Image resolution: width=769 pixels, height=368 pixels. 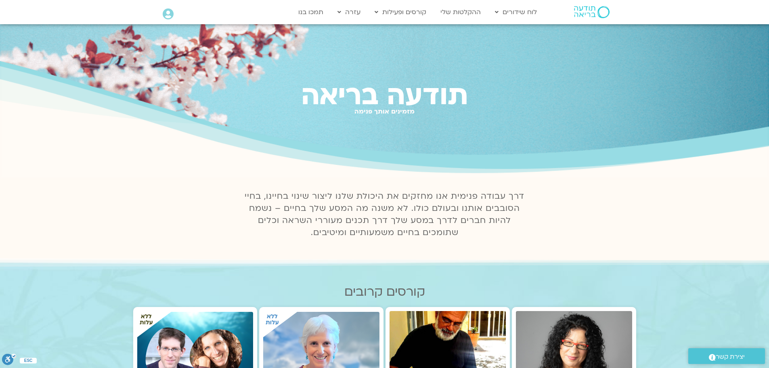 I want to click on h2: קורסים קרובים, so click(x=385, y=291).